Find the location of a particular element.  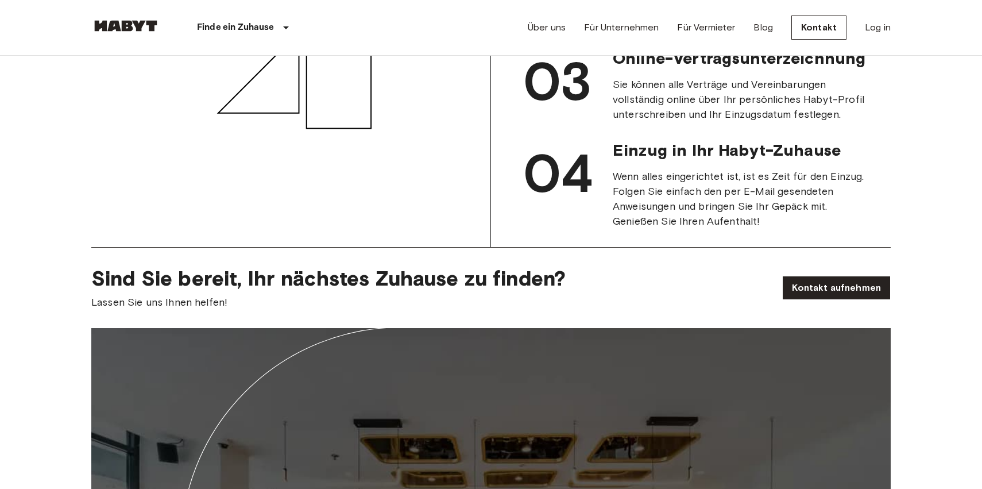

a: Blog is located at coordinates (763, 28).